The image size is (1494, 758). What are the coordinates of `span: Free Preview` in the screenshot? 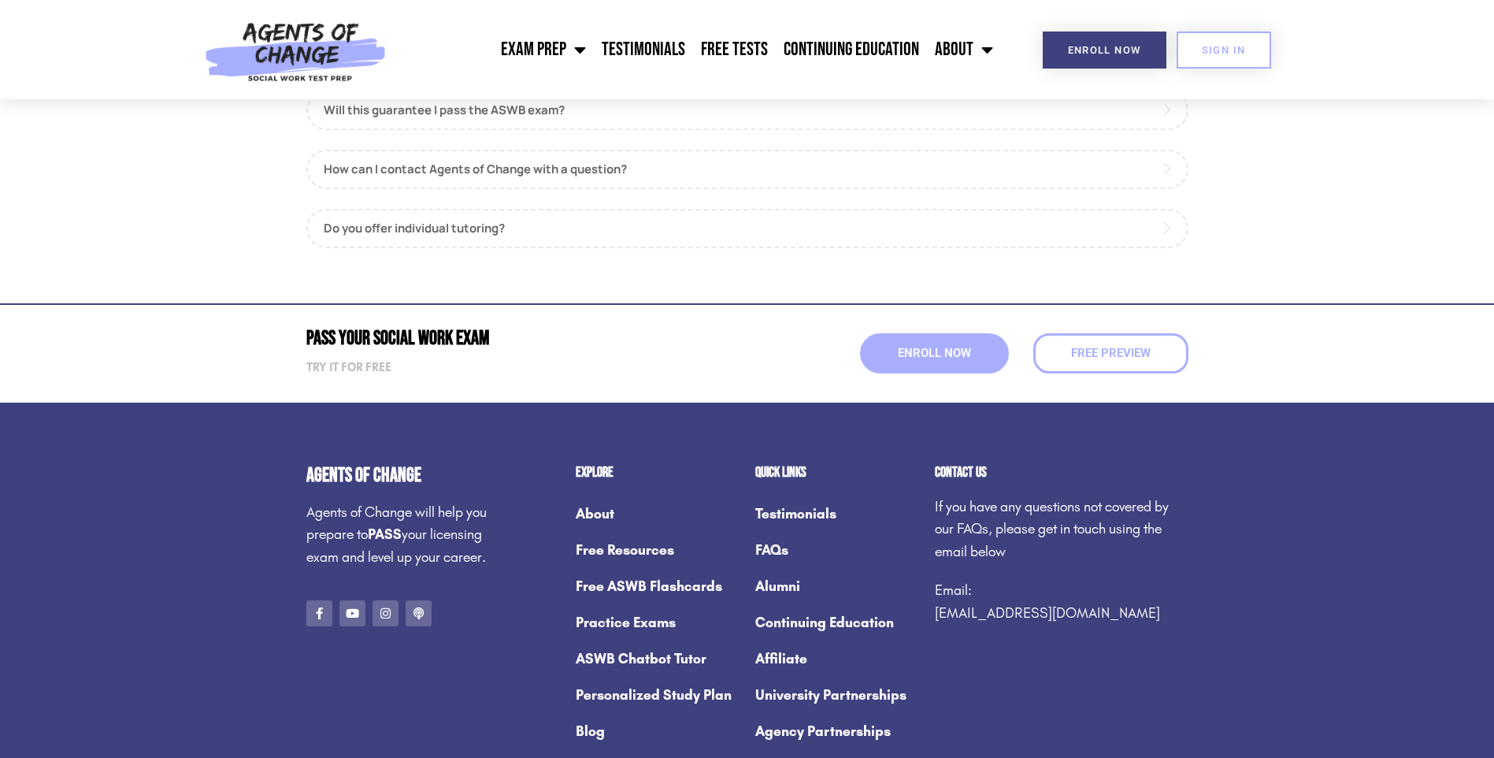 It's located at (1111, 353).